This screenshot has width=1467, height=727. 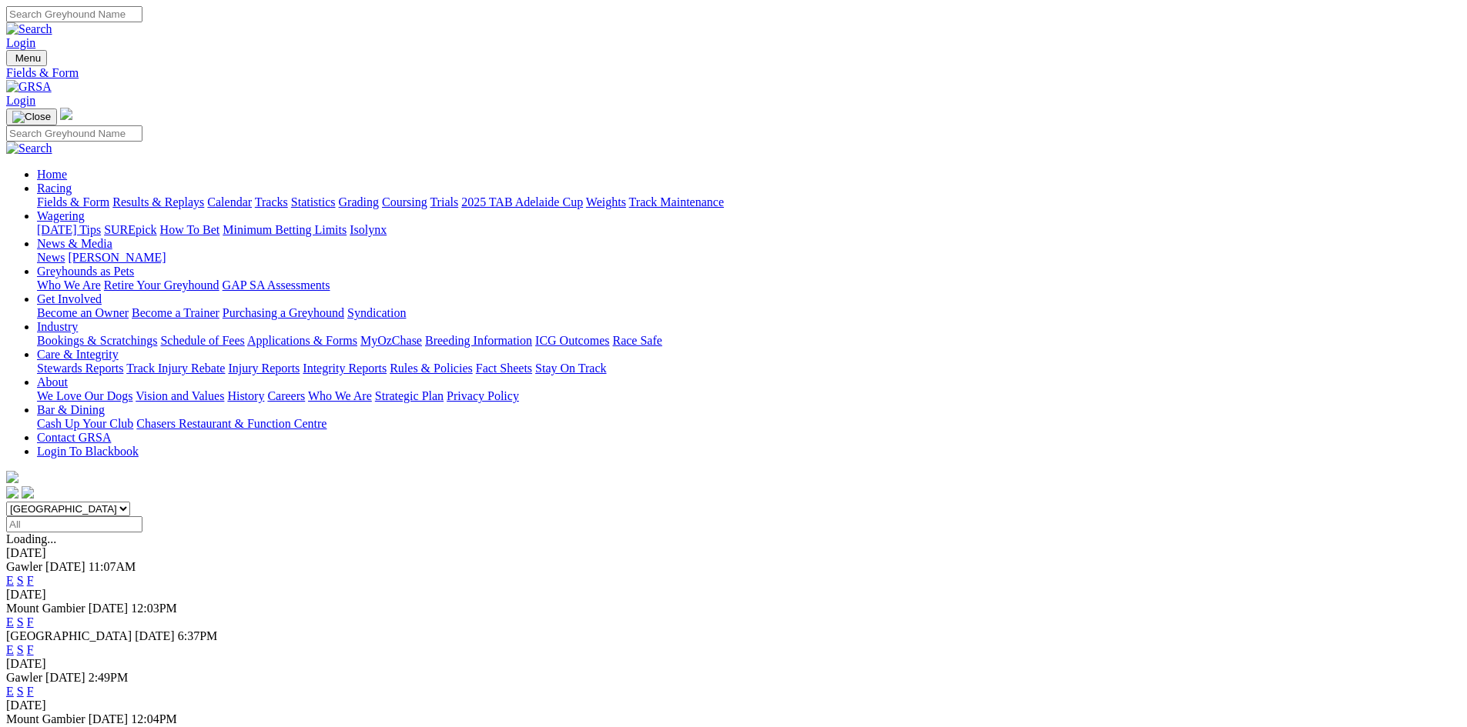 What do you see at coordinates (51, 257) in the screenshot?
I see `a: News` at bounding box center [51, 257].